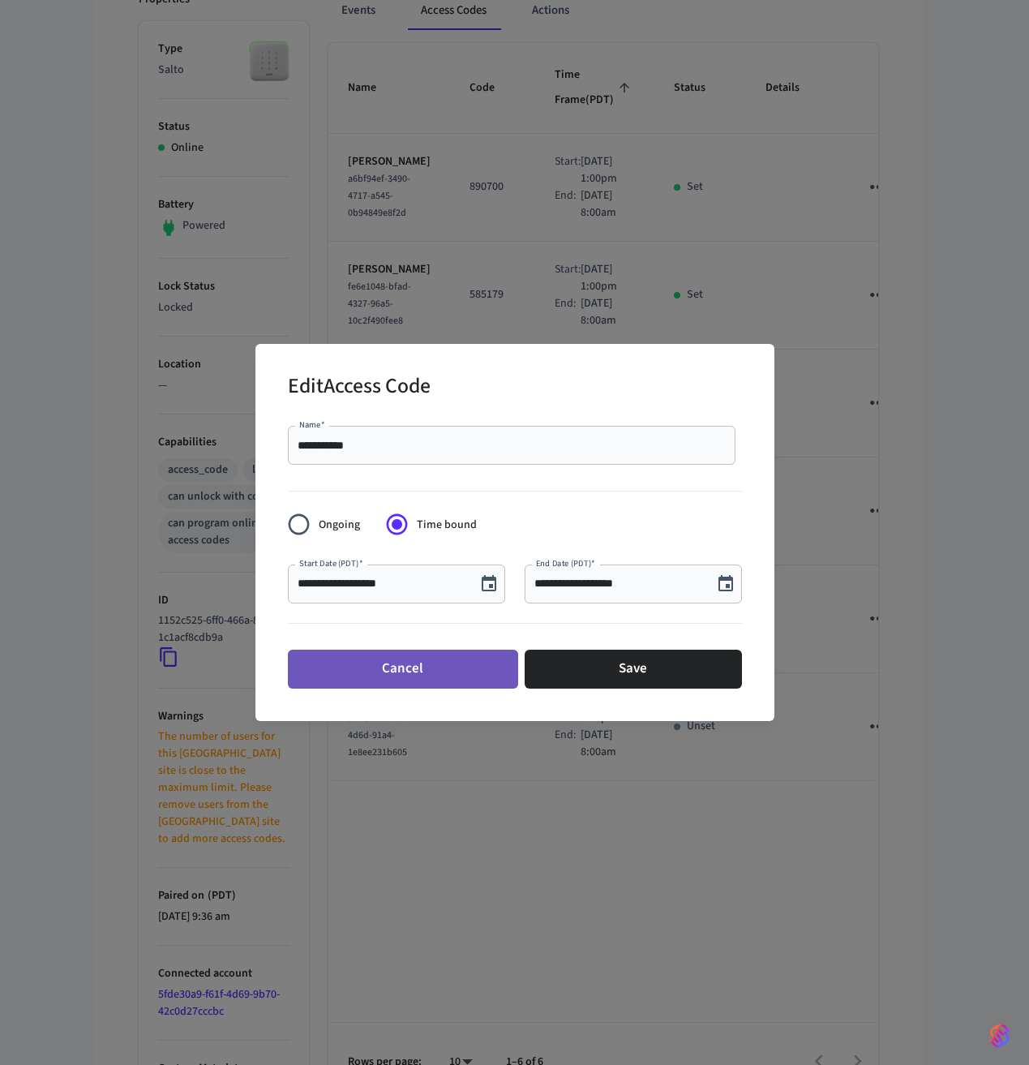 Image resolution: width=1029 pixels, height=1065 pixels. Describe the element at coordinates (359, 388) in the screenshot. I see `h2: Edit Access Code` at that location.